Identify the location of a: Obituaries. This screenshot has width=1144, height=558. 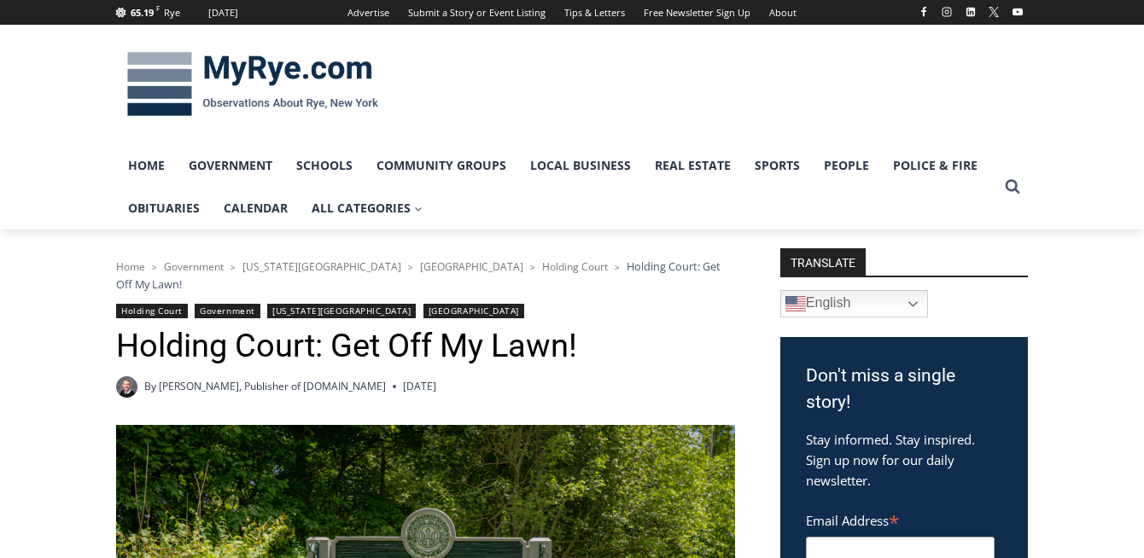
(164, 208).